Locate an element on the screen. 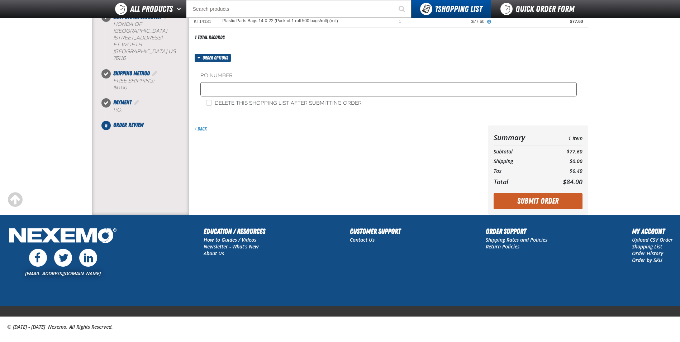 The height and width of the screenshot is (342, 680). a: Return Policies is located at coordinates (503, 246).